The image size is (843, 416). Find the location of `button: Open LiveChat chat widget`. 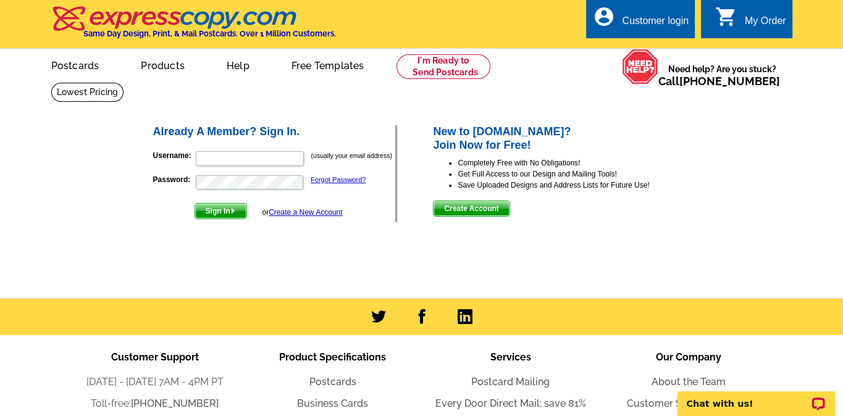

button: Open LiveChat chat widget is located at coordinates (149, 27).